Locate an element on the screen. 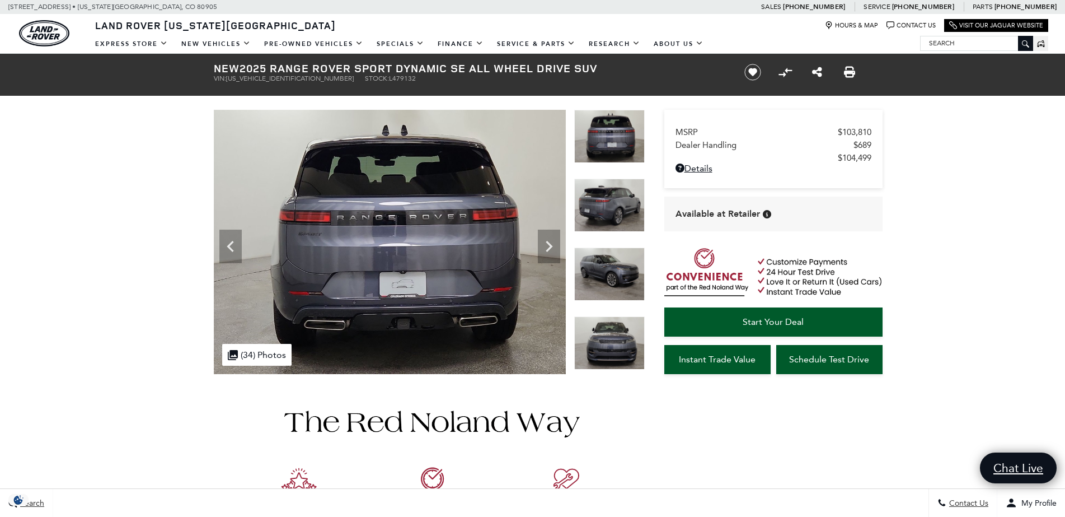 This screenshot has height=517, width=1065. img: Land Rover is located at coordinates (44, 33).